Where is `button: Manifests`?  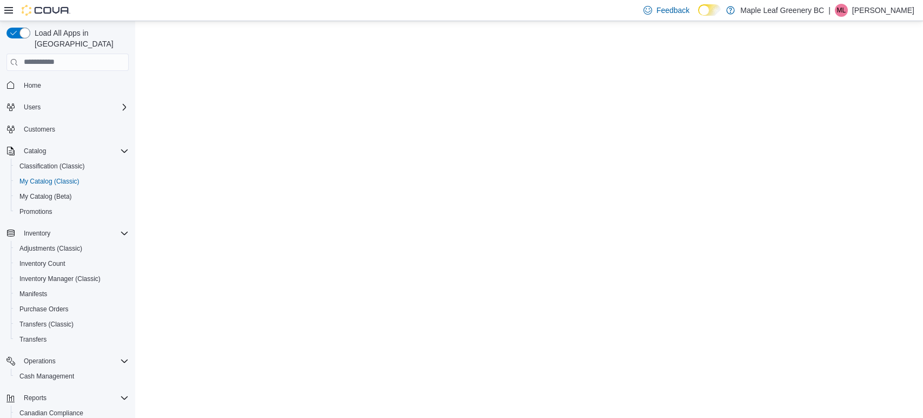 button: Manifests is located at coordinates (72, 294).